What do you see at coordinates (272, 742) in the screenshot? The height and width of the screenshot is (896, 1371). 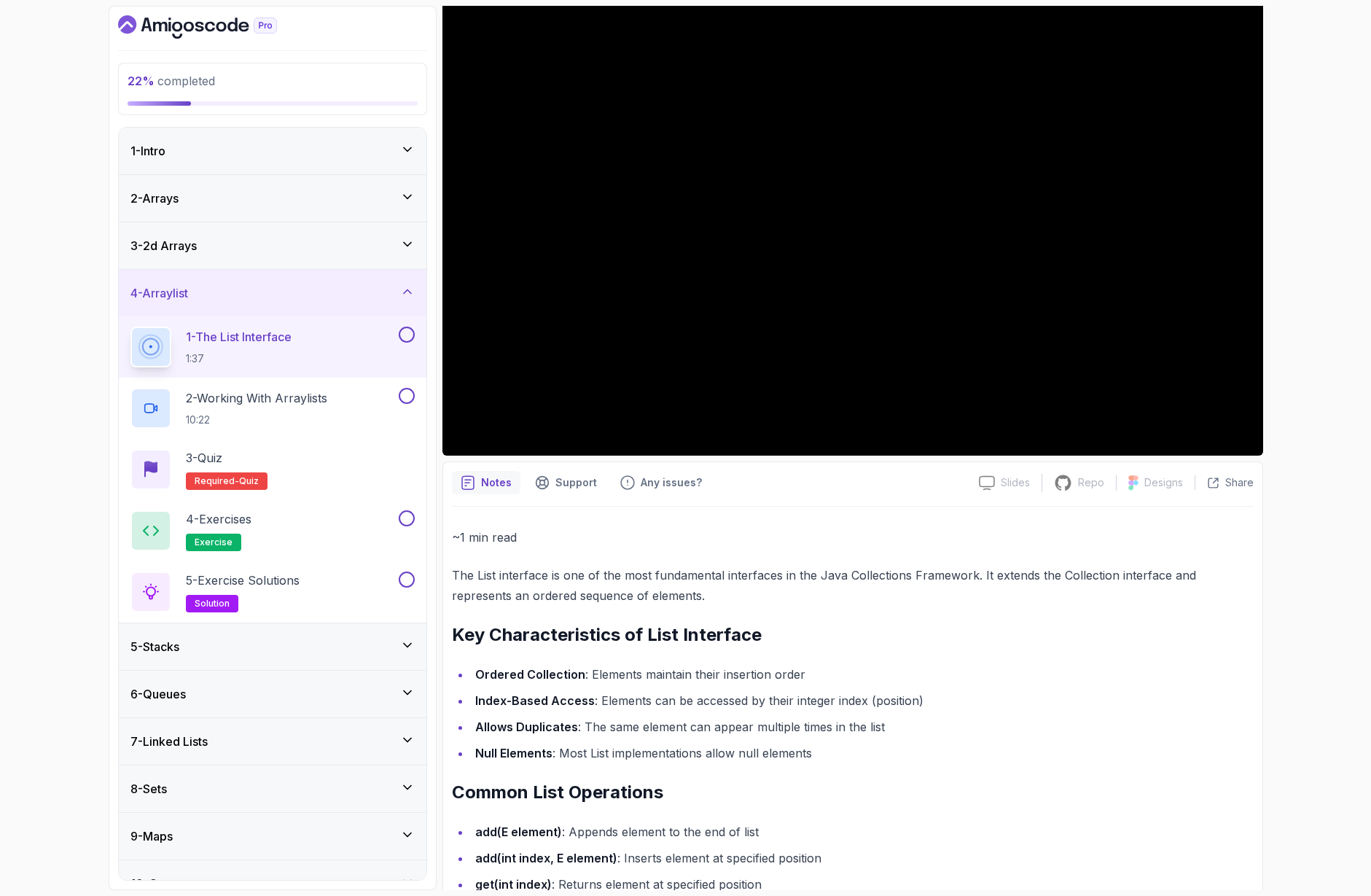 I see `button: 7-Linked Lists` at bounding box center [272, 742].